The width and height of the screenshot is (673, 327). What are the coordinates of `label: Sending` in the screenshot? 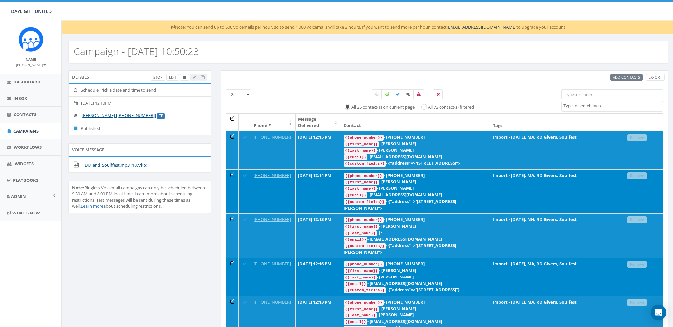 It's located at (387, 95).